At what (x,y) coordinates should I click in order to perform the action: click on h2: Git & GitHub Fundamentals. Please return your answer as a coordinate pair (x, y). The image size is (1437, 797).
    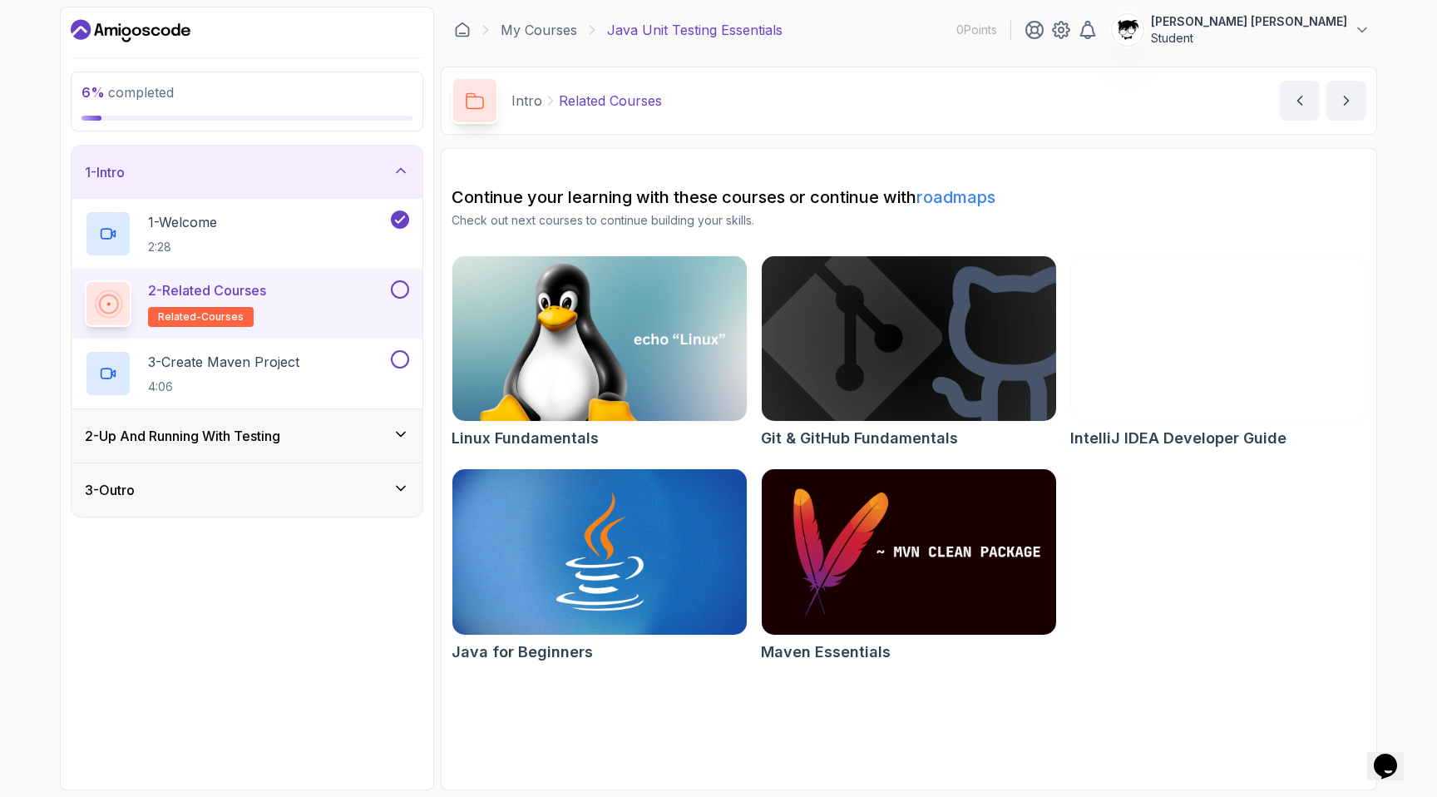
    Looking at the image, I should click on (859, 438).